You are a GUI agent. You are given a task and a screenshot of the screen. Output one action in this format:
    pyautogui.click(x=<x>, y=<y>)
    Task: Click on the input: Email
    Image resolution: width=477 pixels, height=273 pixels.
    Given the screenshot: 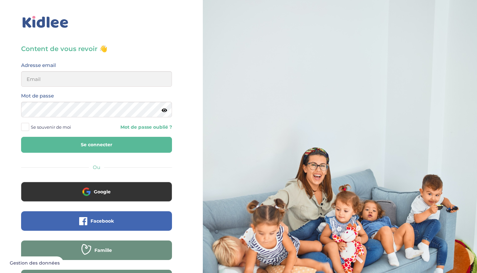 What is the action you would take?
    pyautogui.click(x=96, y=79)
    